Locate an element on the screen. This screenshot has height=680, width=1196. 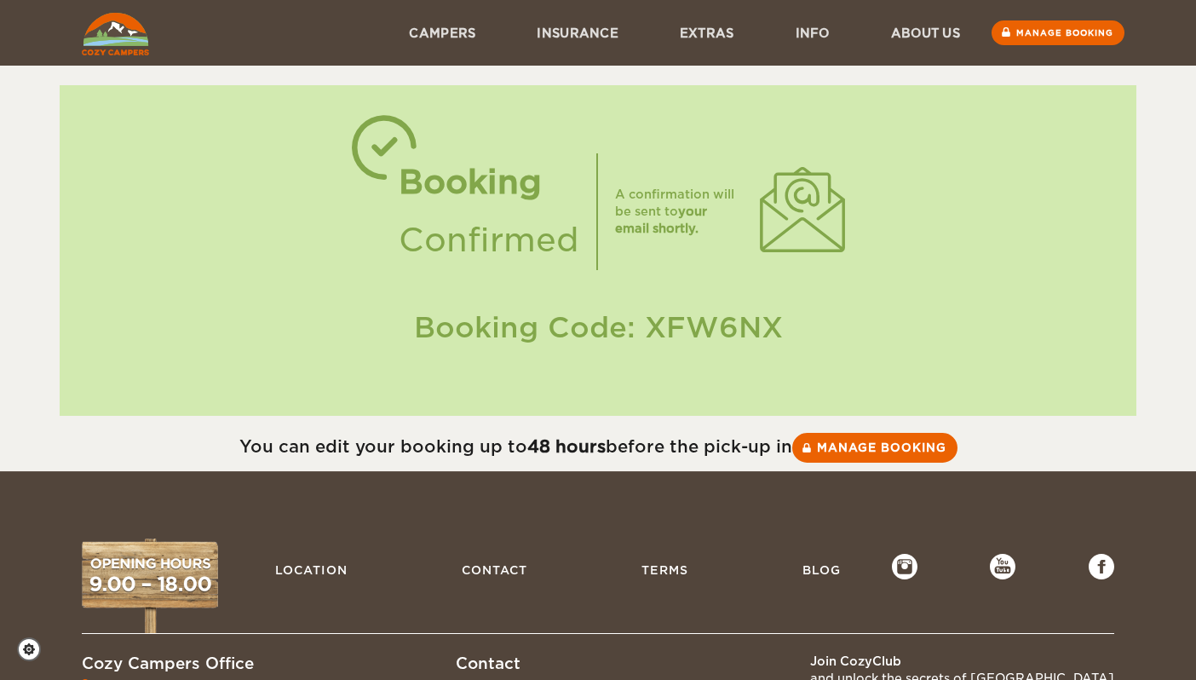
a: Blog is located at coordinates (821, 570).